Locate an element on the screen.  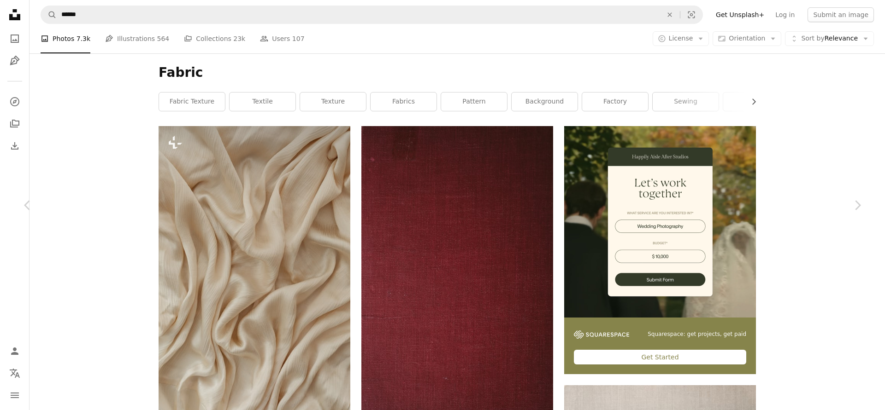
span: Relevance is located at coordinates (829, 39).